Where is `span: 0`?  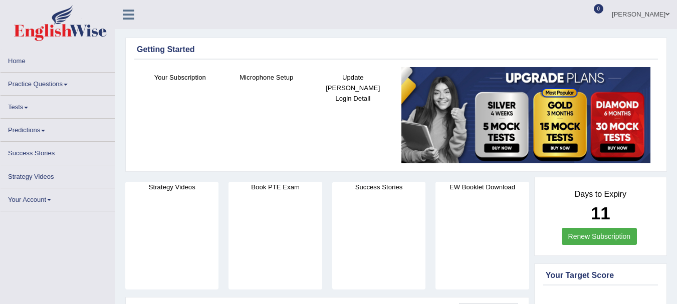
span: 0 is located at coordinates (598, 9).